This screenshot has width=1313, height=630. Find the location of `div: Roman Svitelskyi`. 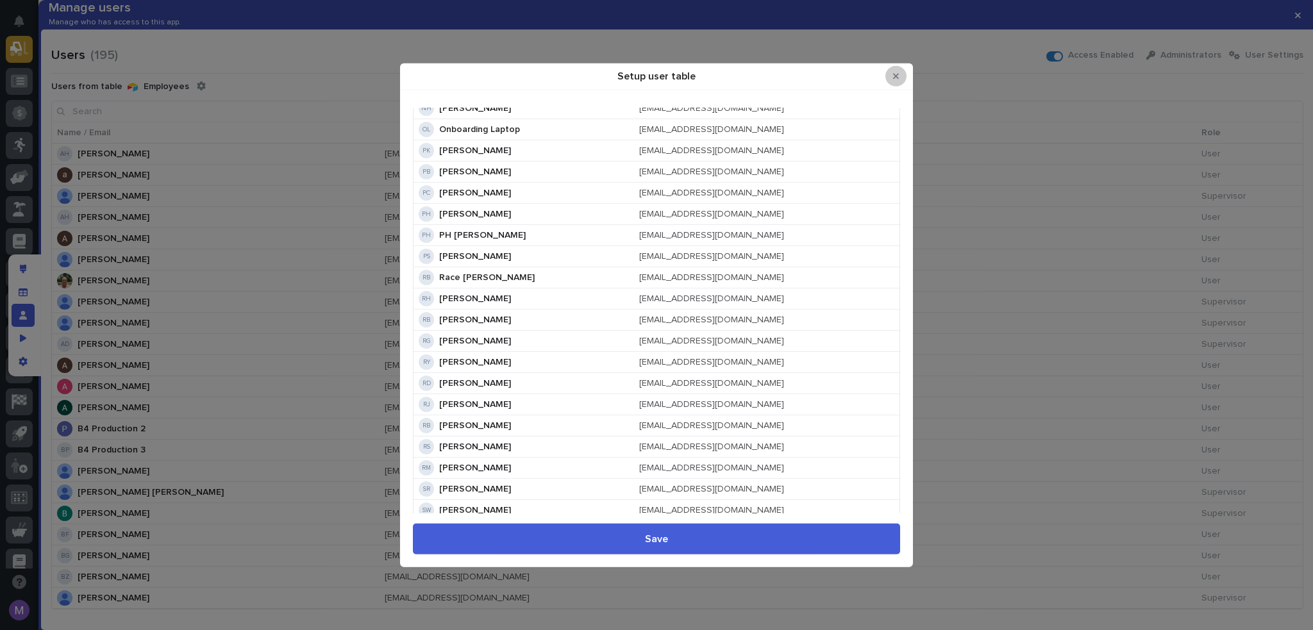

div: Roman Svitelskyi is located at coordinates (426, 447).